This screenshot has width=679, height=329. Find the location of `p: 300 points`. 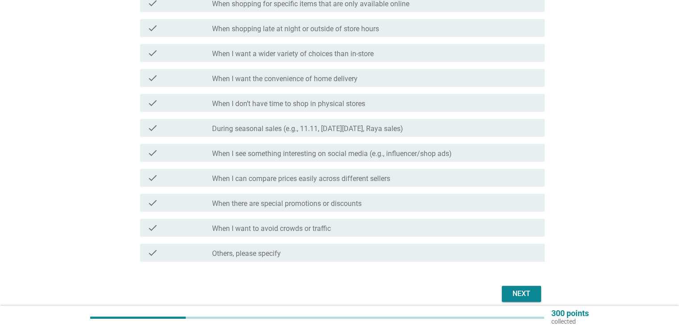

p: 300 points is located at coordinates (570, 314).